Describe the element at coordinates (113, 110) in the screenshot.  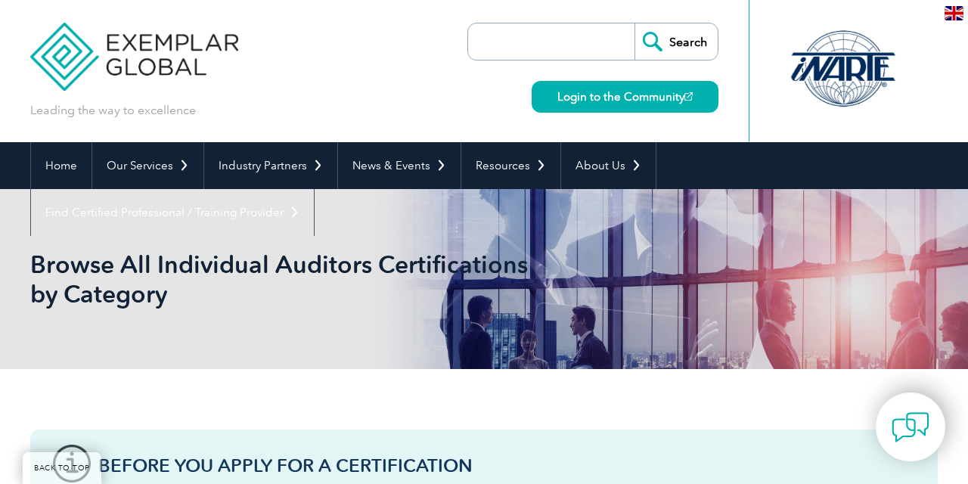
I see `p: Leading the way to excellence` at that location.